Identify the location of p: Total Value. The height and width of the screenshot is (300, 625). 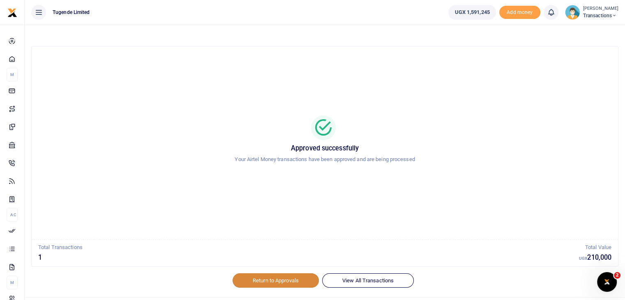
(595, 247).